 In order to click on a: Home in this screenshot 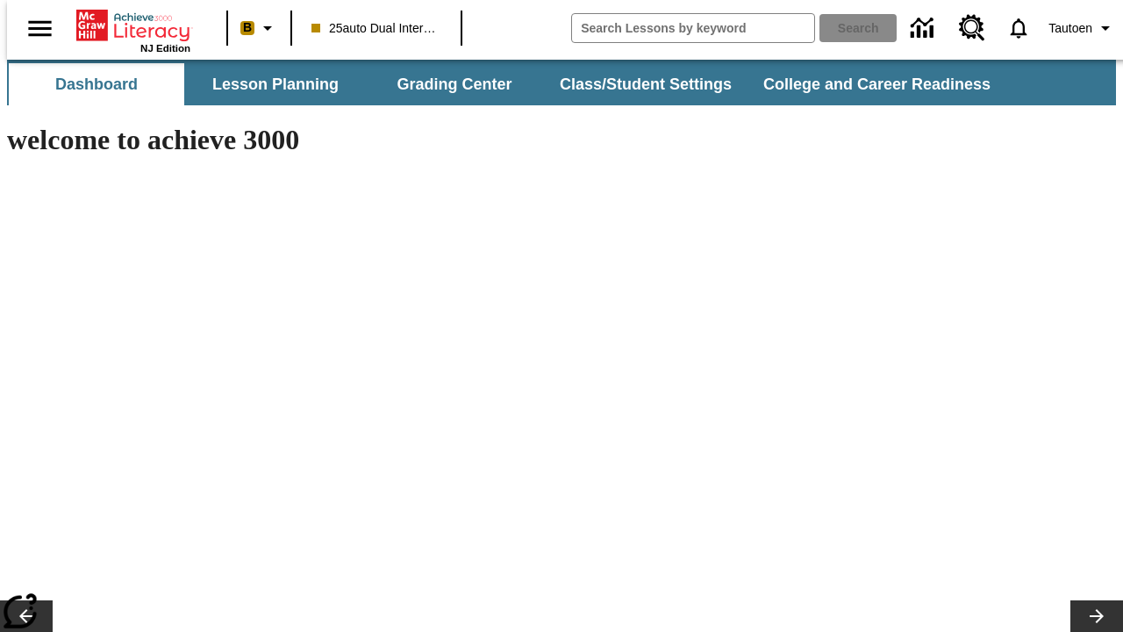, I will do `click(133, 25)`.